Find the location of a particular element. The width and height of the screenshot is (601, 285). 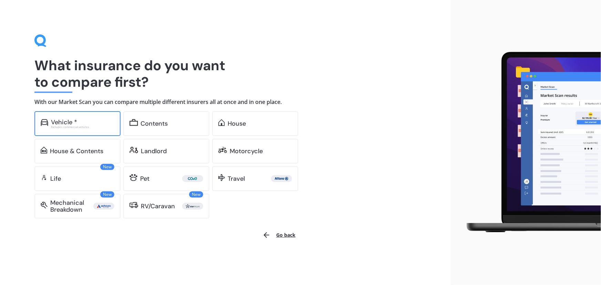

img: car.f15378c7a67c060ca3f3.svg is located at coordinates (44, 123).